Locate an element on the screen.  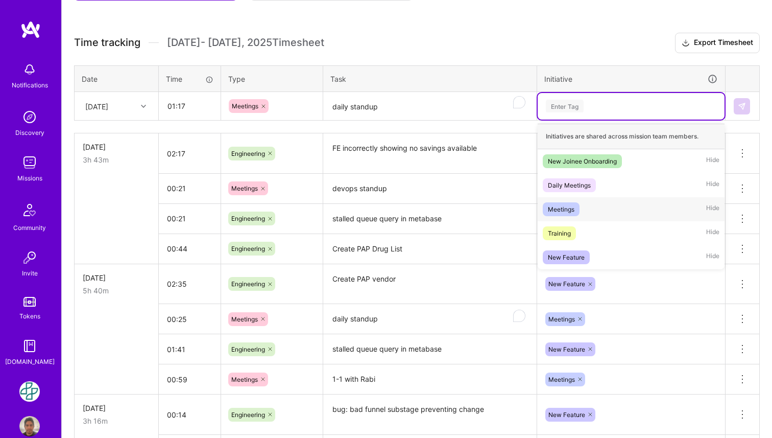
div: Initiatives are shared across mission team members. is located at coordinates (631, 136).